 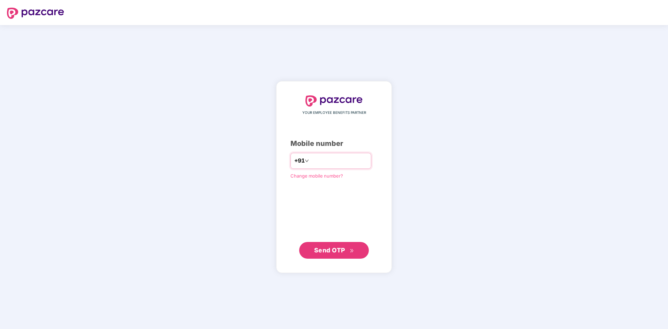 I want to click on span: YOUR EMPLOYEE BENEFITS PARTNER, so click(x=334, y=113).